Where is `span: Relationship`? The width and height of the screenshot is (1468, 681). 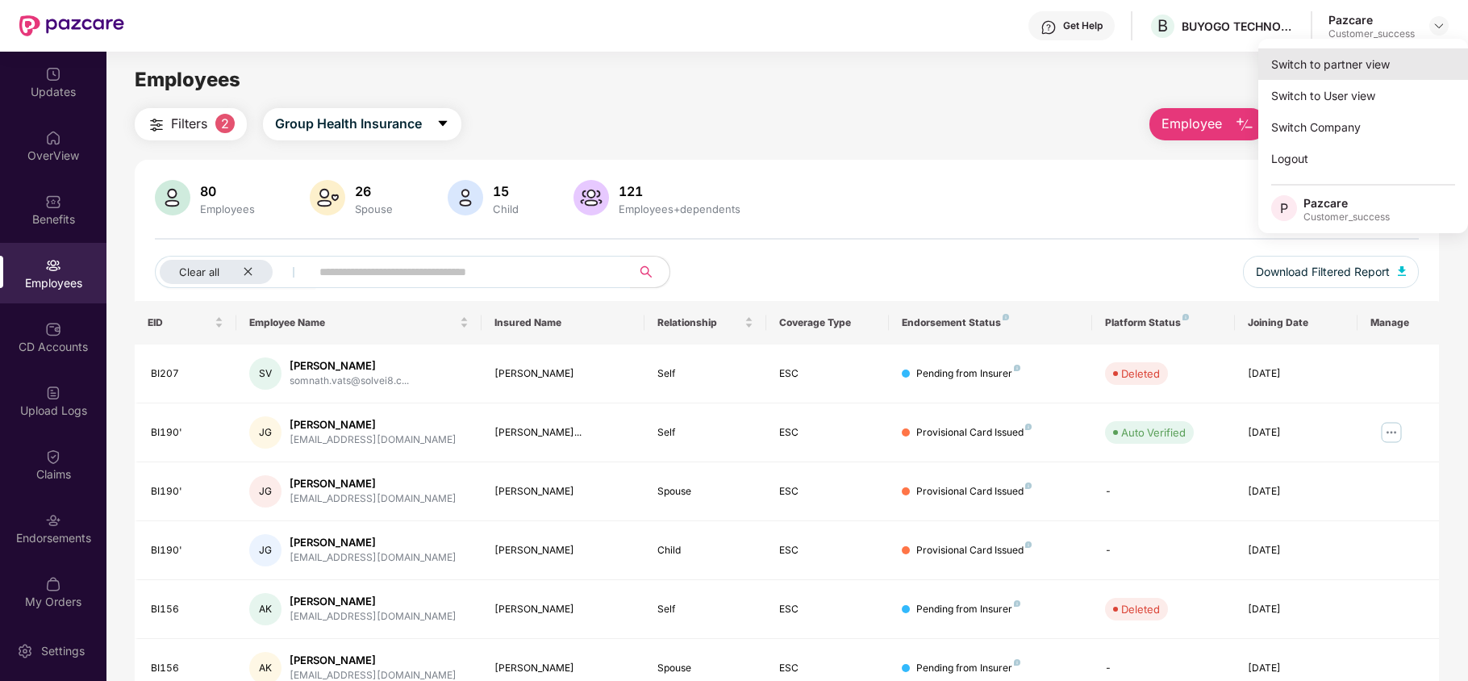 span: Relationship is located at coordinates (699, 323).